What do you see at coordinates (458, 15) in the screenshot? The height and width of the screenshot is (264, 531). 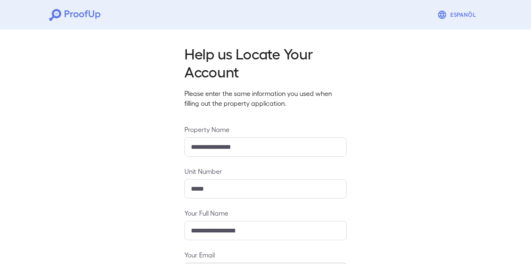 I see `button: Espanõl` at bounding box center [458, 15].